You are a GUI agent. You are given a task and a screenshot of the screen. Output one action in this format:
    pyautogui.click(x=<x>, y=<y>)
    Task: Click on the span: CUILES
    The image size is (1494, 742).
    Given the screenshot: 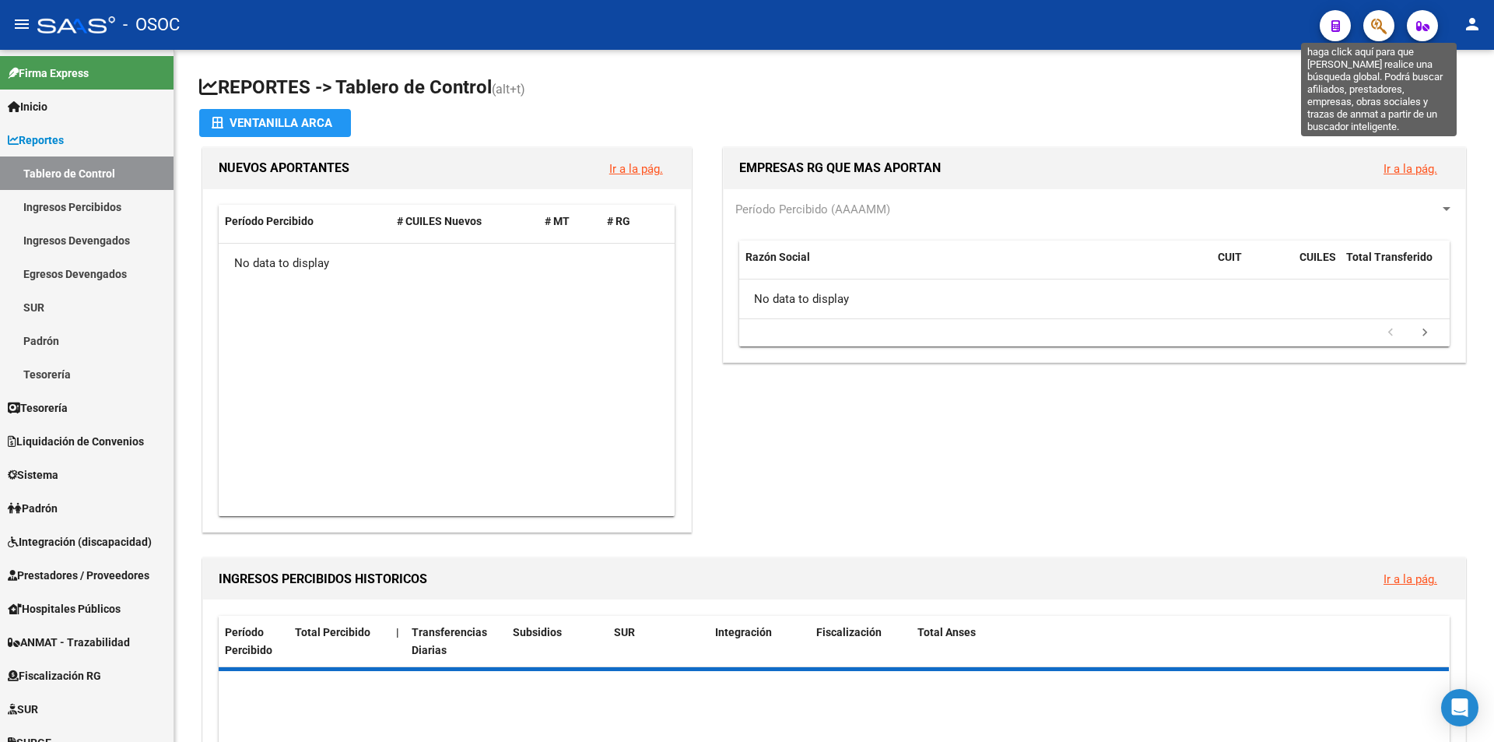 What is the action you would take?
    pyautogui.click(x=1317, y=257)
    